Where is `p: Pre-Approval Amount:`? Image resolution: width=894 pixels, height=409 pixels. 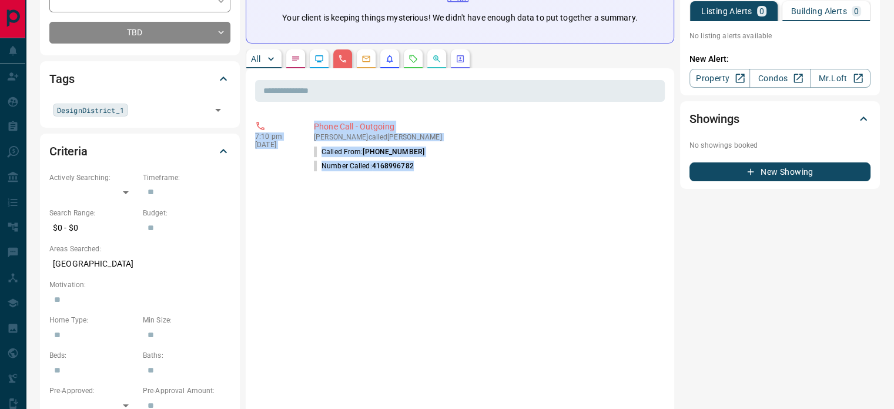
p: Pre-Approval Amount: is located at coordinates (186, 390).